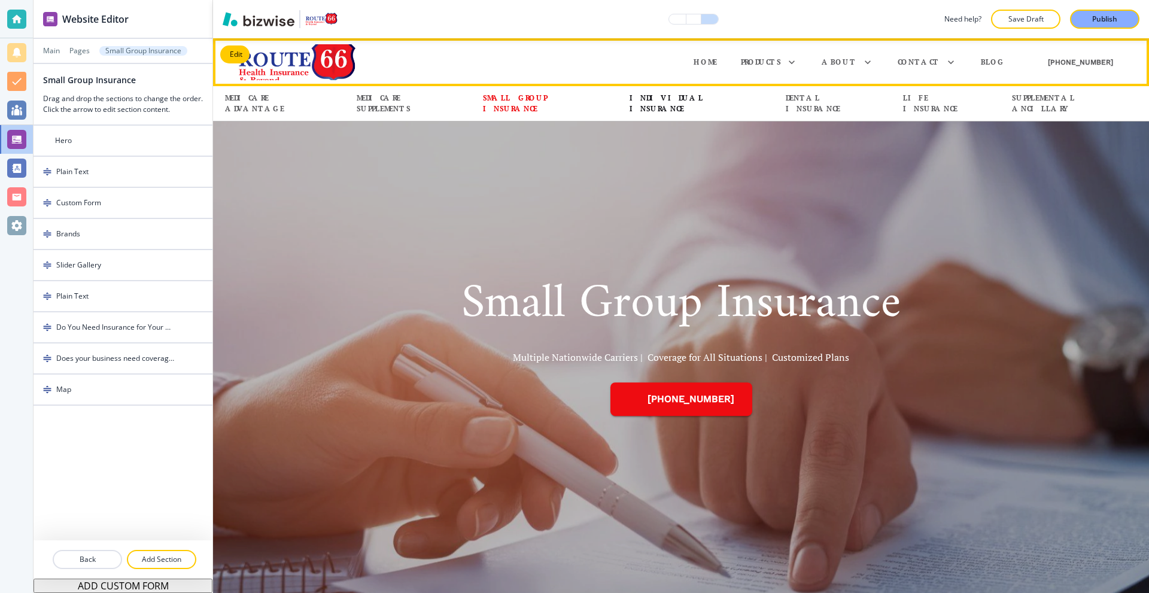 The image size is (1149, 593). Describe the element at coordinates (123, 104) in the screenshot. I see `h3: Drag and drop the sections to change the order. Click the arrow to edit section content.` at that location.